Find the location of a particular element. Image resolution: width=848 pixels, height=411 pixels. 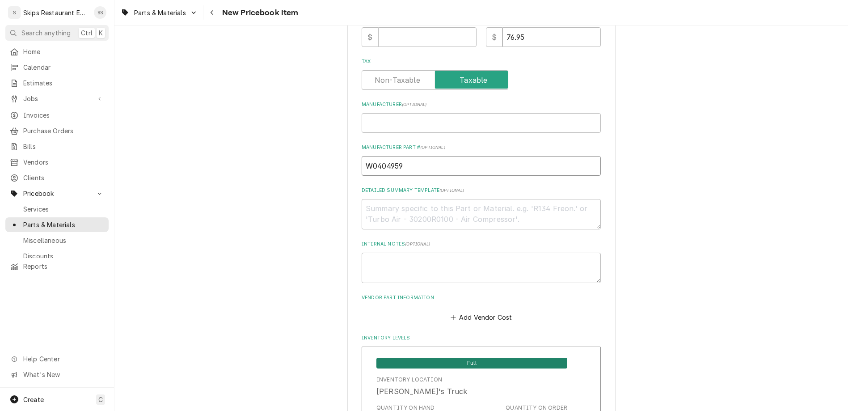

button: Search anythingCtrlK is located at coordinates (57, 33).